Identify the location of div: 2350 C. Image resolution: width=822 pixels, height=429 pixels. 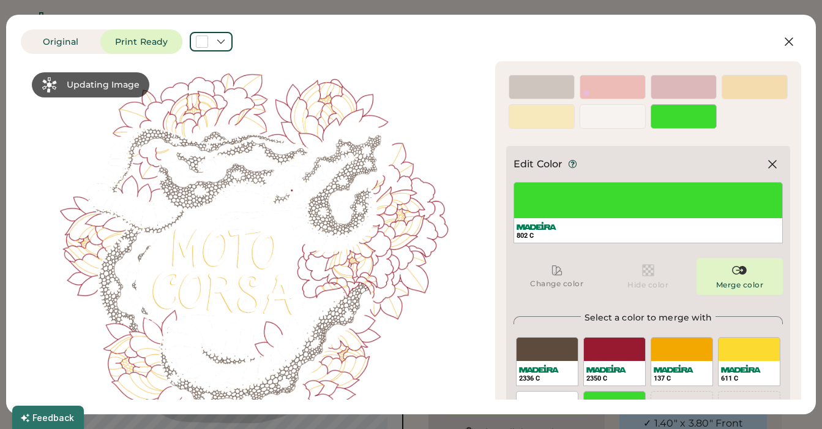
(615, 378).